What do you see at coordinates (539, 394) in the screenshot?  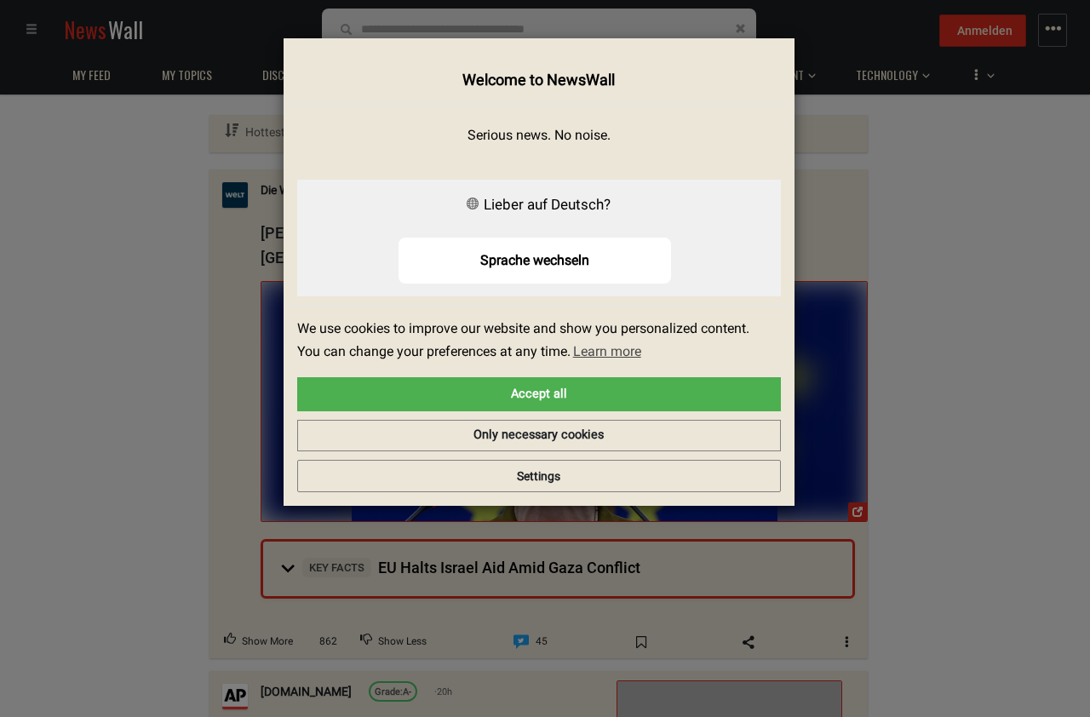 I see `a: allow cookies` at bounding box center [539, 394].